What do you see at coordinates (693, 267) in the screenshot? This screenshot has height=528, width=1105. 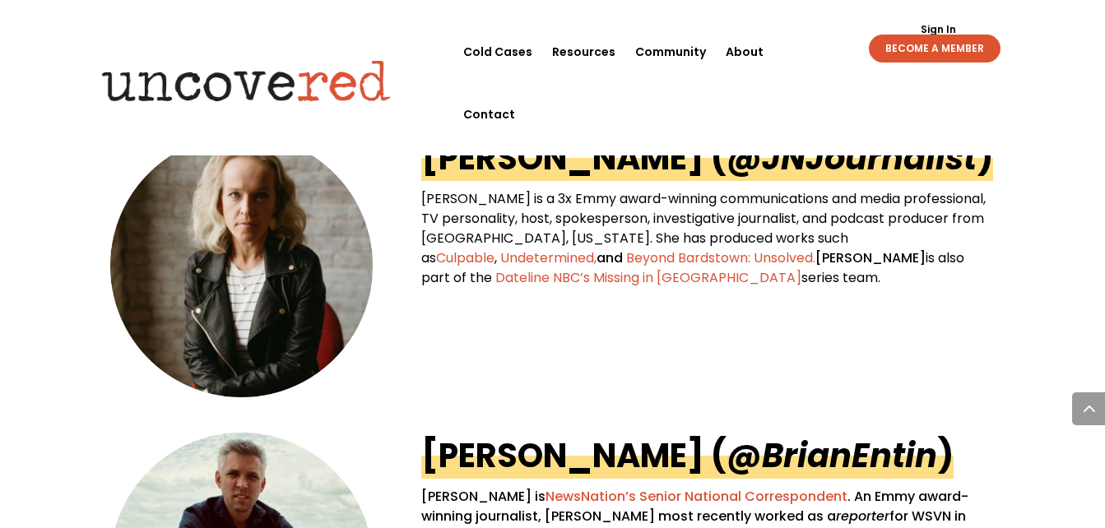 I see `span: is also part of the` at bounding box center [693, 267].